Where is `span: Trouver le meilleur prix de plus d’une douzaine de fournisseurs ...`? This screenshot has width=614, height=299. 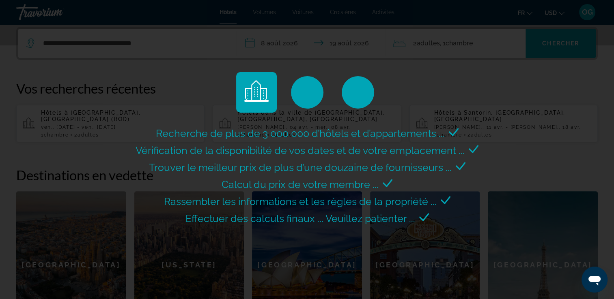 span: Trouver le meilleur prix de plus d’une douzaine de fournisseurs ... is located at coordinates (300, 168).